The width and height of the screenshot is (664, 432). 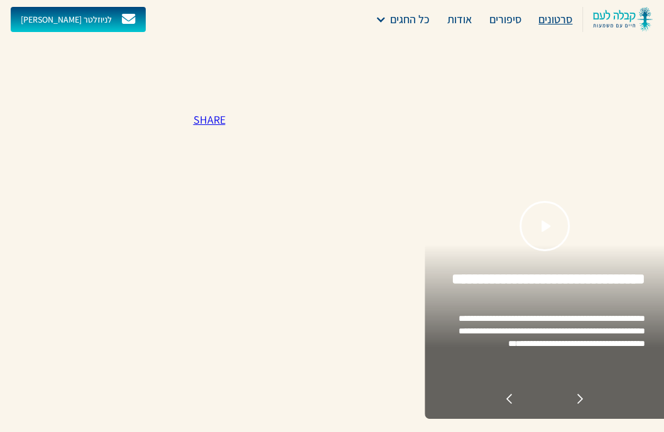 What do you see at coordinates (623, 19) in the screenshot?
I see `img: kabbalah-laam-logo-colored-transparent` at bounding box center [623, 19].